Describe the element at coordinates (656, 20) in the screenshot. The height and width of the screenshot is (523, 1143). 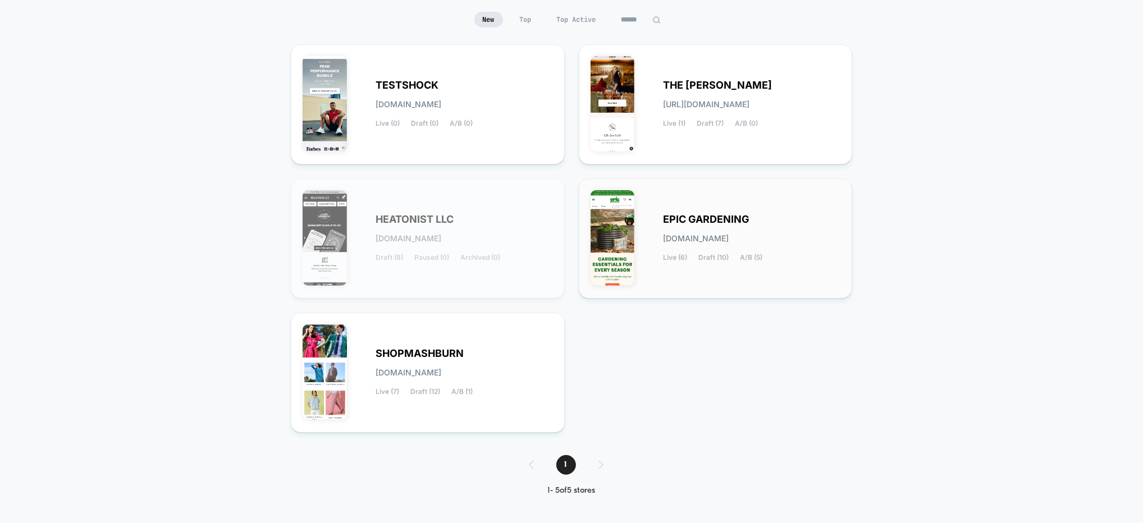
I see `img: edit` at that location.